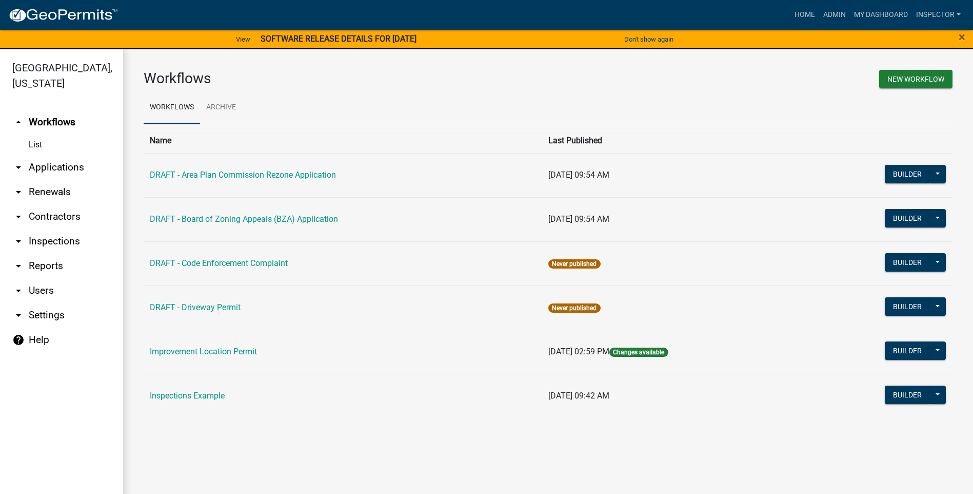  I want to click on a: Admin, so click(835, 15).